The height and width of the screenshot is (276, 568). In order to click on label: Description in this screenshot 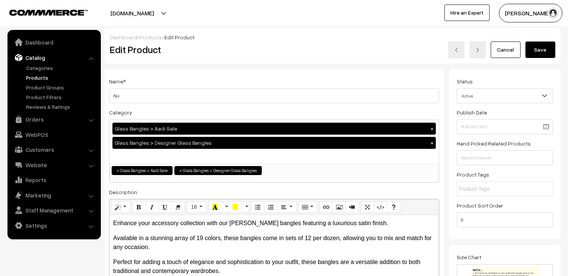, I will do `click(123, 192)`.